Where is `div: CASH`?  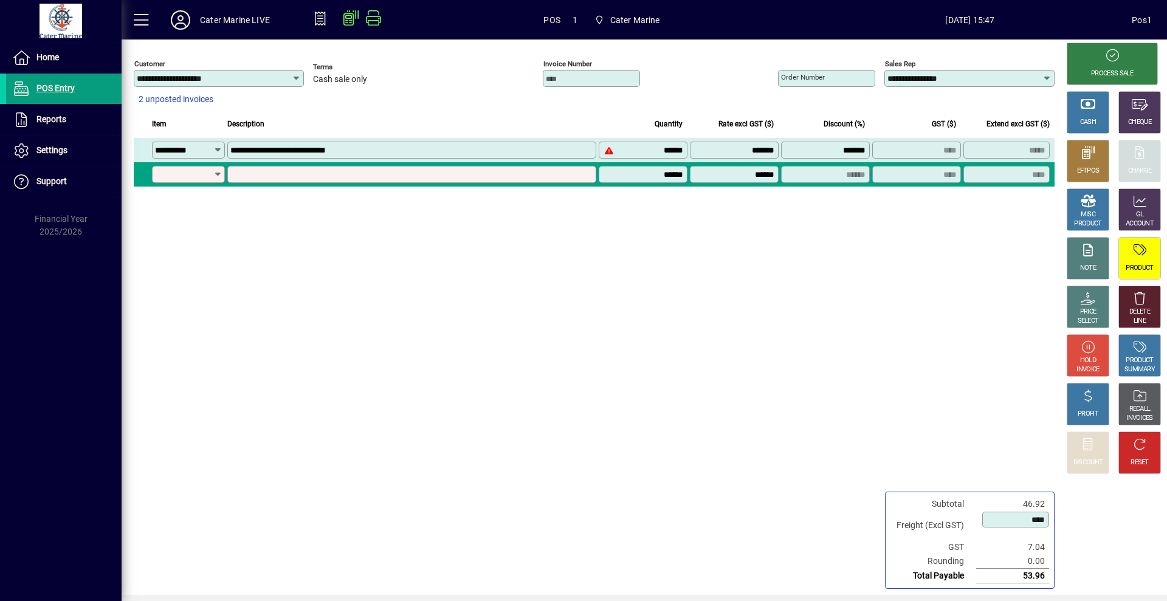 div: CASH is located at coordinates (1088, 122).